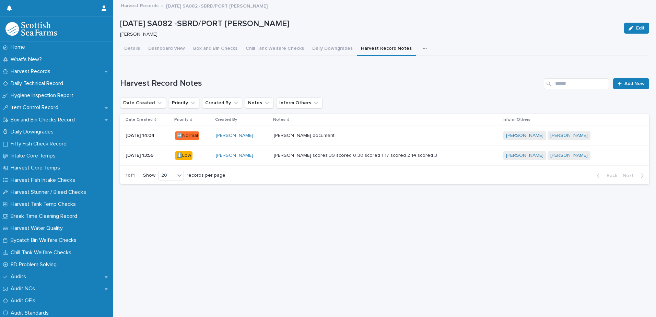 This screenshot has width=656, height=317. What do you see at coordinates (42, 252) in the screenshot?
I see `p: Chill Tank Welfare Checks` at bounding box center [42, 252].